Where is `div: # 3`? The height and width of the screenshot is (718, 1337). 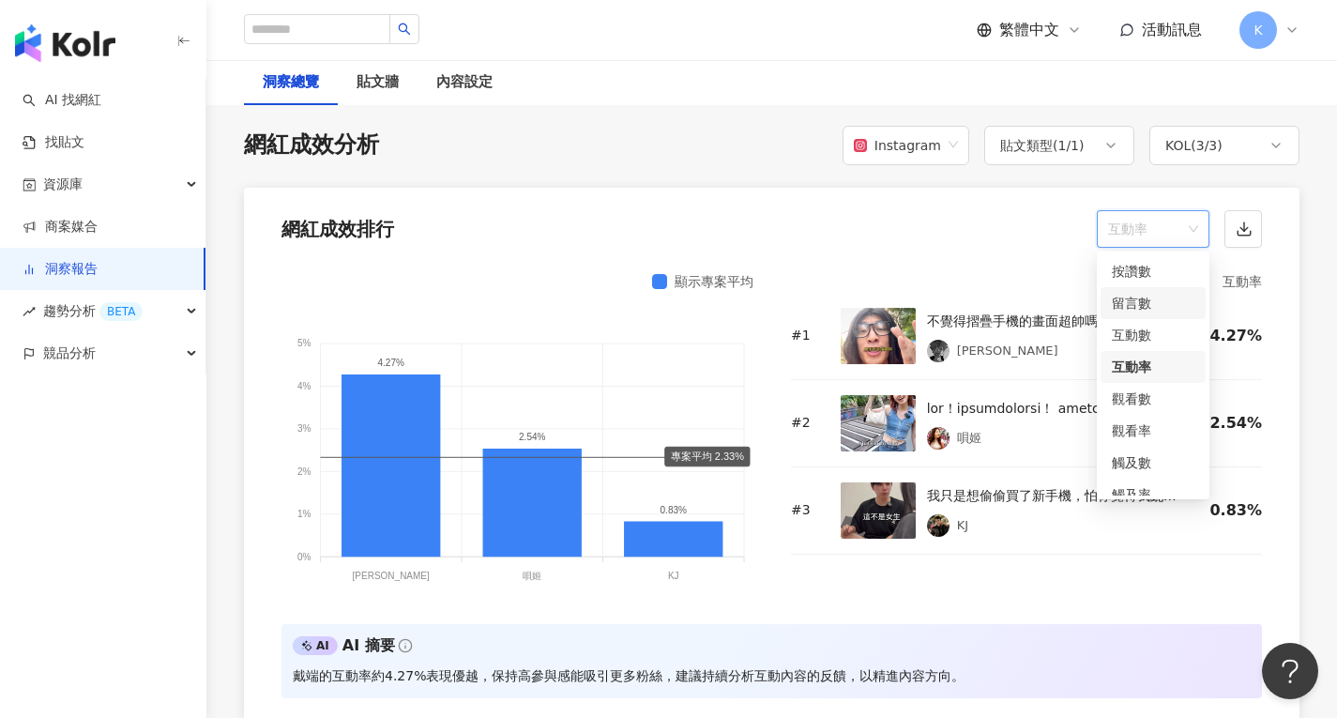 div: # 3 is located at coordinates (808, 511).